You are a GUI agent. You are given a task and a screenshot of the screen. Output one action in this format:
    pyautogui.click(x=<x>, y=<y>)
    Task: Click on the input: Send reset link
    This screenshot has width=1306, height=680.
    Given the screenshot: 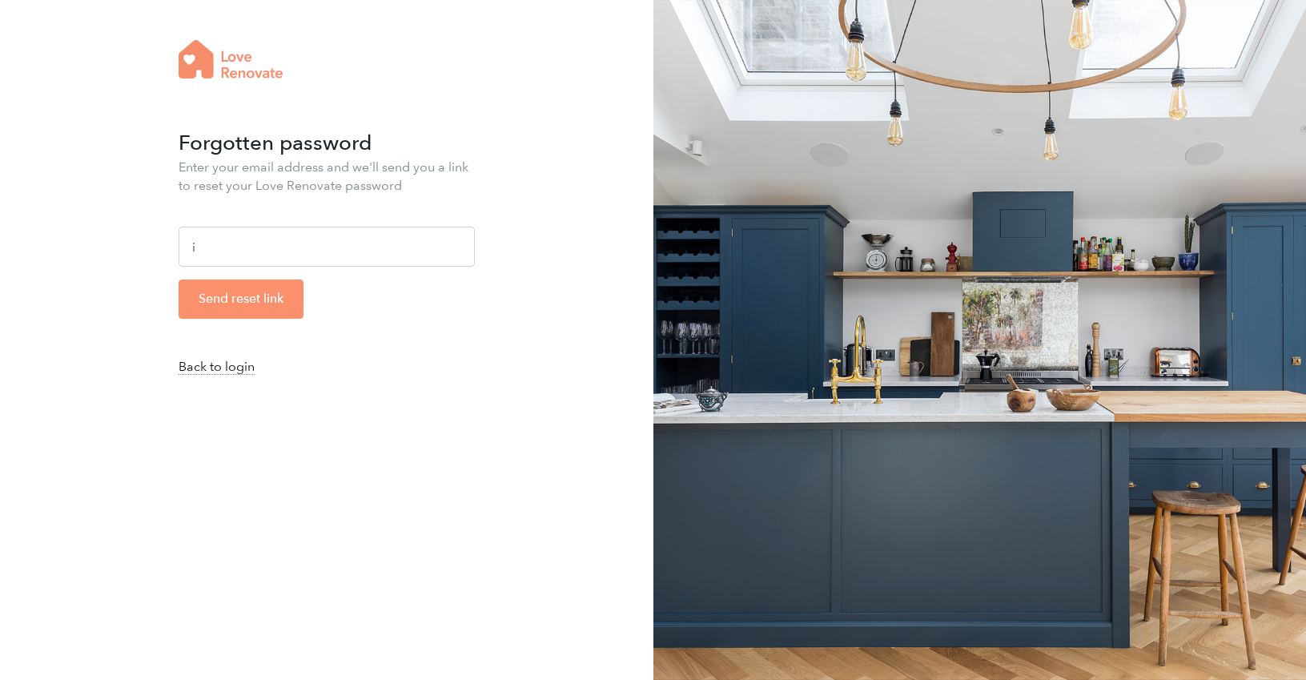 What is the action you would take?
    pyautogui.click(x=241, y=299)
    